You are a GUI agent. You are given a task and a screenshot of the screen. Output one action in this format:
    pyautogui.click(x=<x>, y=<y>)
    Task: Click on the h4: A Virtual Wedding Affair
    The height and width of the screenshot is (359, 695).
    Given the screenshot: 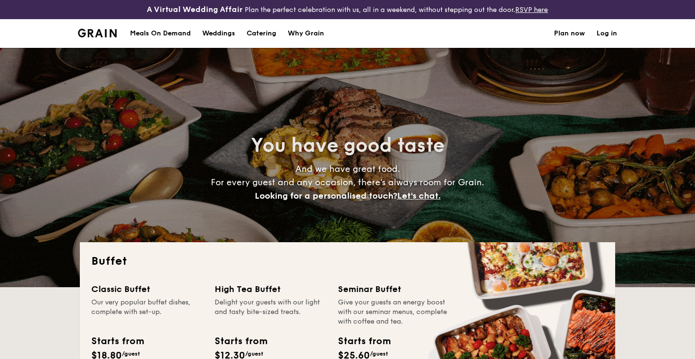 What is the action you would take?
    pyautogui.click(x=195, y=10)
    